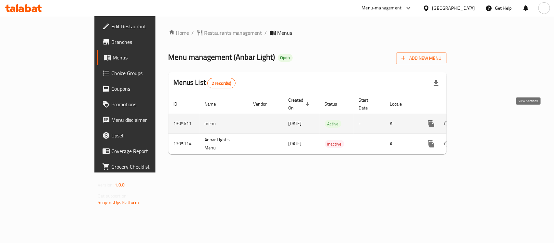 The image size is (554, 243). Describe the element at coordinates (142, 104) in the screenshot. I see `a: Promotions` at that location.